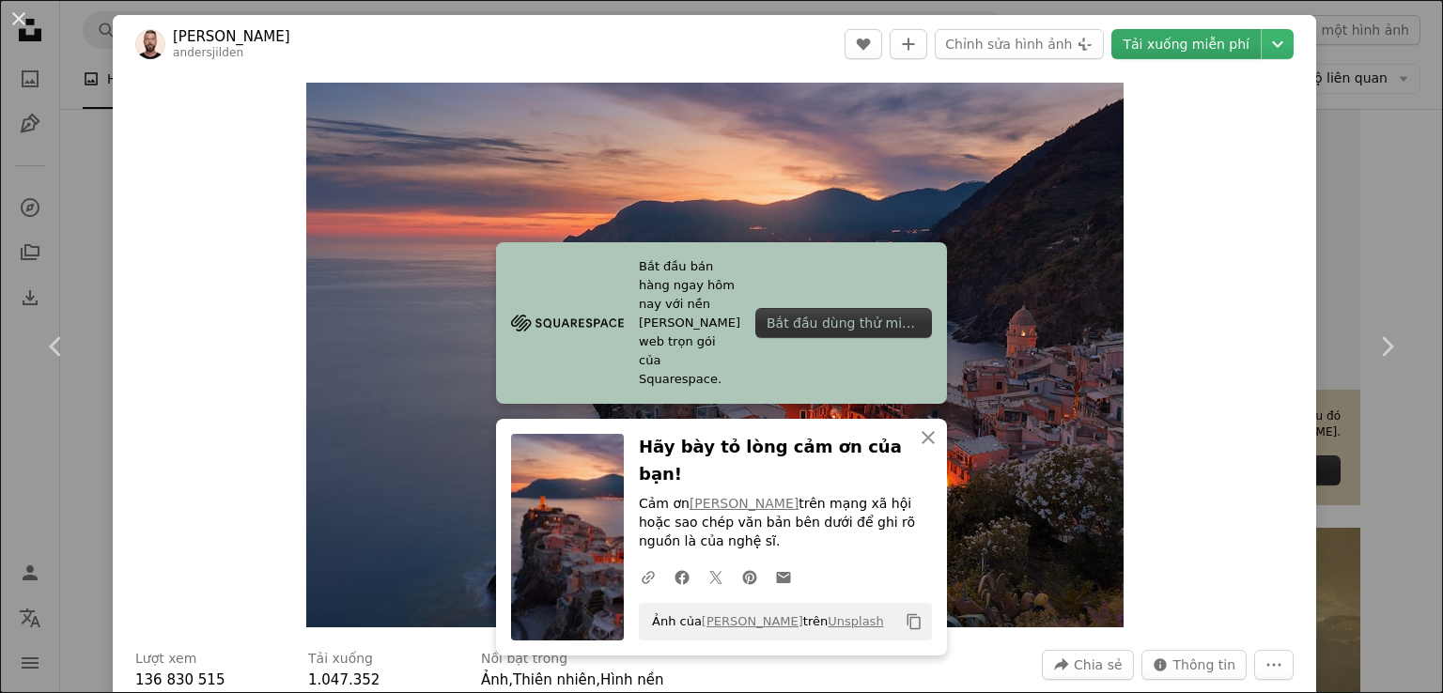 The image size is (1443, 693). What do you see at coordinates (494, 680) in the screenshot?
I see `font: Ảnh` at bounding box center [494, 680].